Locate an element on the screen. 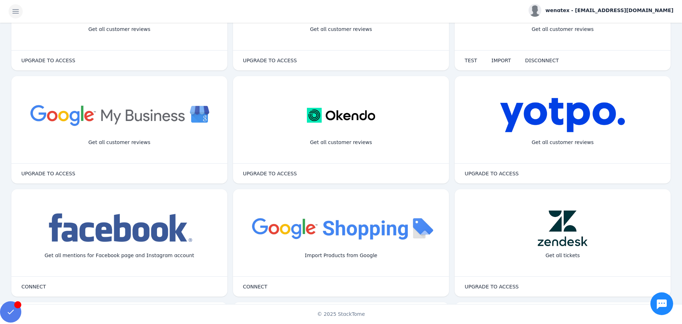  img: googlebusiness.png is located at coordinates (119, 115).